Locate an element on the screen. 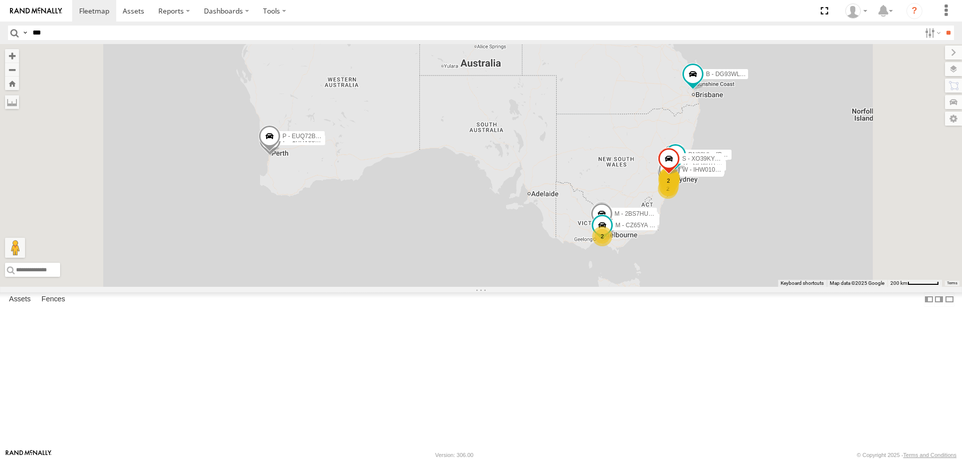  label: Search Query is located at coordinates (25, 33).